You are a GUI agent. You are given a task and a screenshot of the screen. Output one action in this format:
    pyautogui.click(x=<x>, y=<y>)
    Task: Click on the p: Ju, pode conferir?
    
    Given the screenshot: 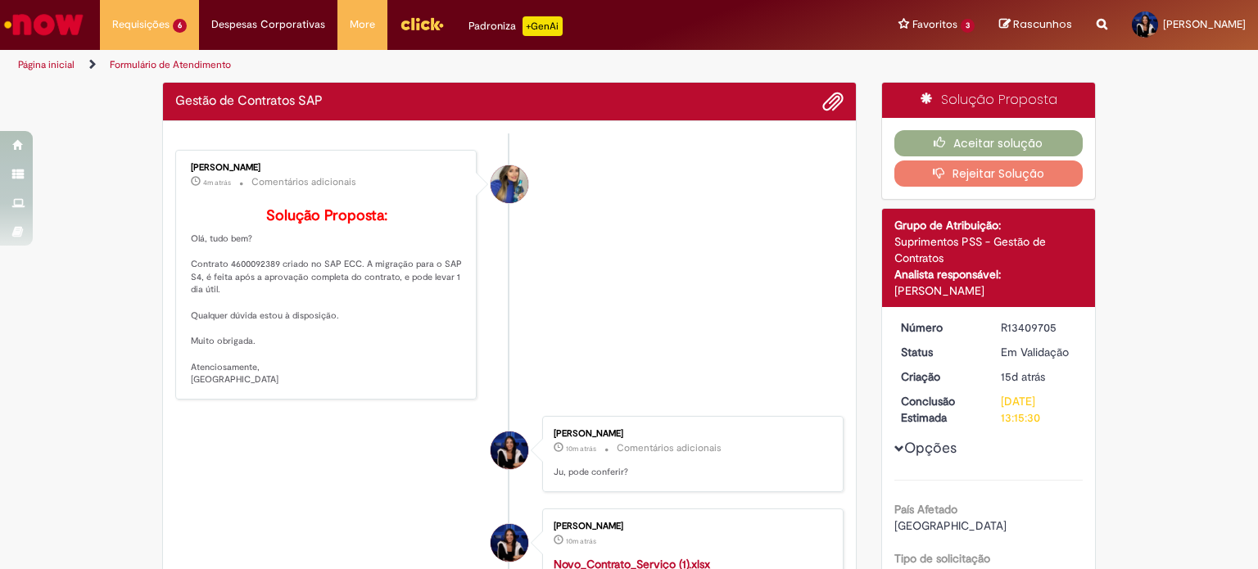 What is the action you would take?
    pyautogui.click(x=690, y=473)
    